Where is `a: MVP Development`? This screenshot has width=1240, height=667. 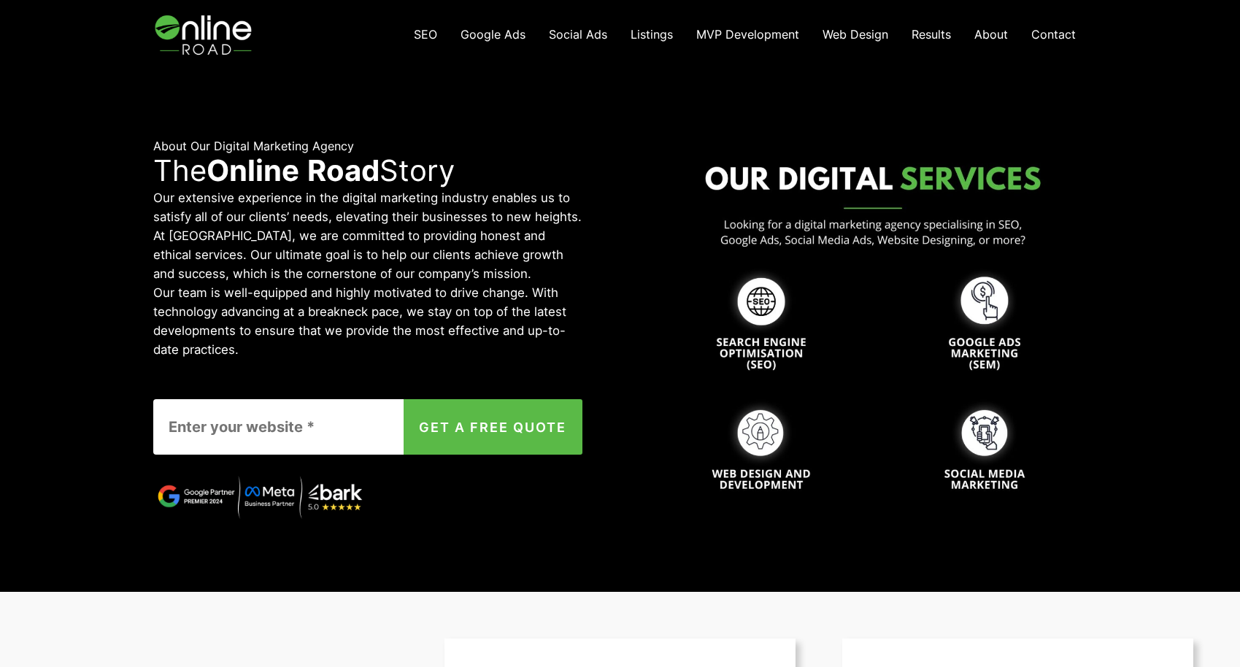 a: MVP Development is located at coordinates (748, 34).